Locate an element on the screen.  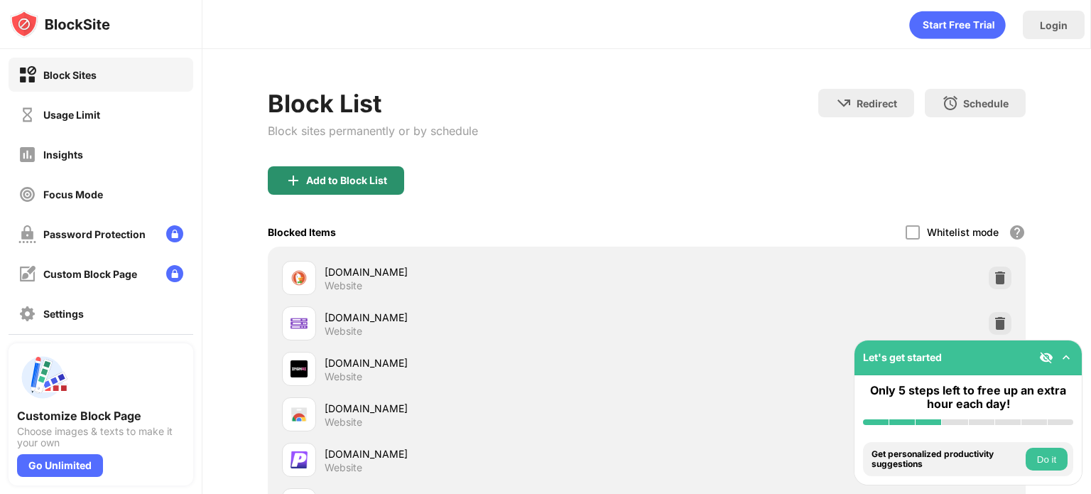
div: Block sites permanently or by schedule is located at coordinates (373, 131).